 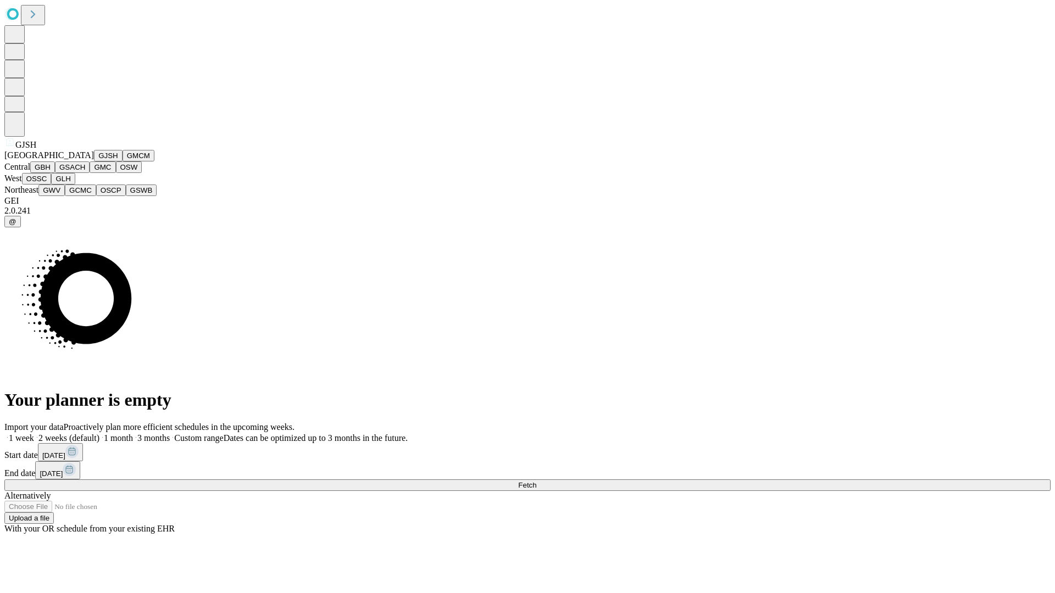 What do you see at coordinates (80, 190) in the screenshot?
I see `button: GCMC` at bounding box center [80, 190].